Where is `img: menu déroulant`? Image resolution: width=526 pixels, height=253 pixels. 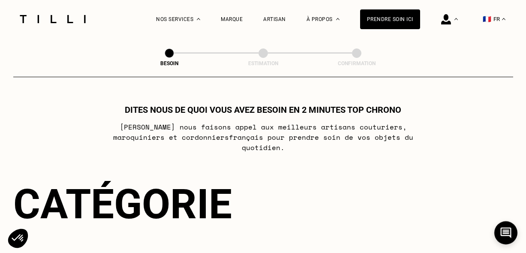 img: menu déroulant is located at coordinates (504, 19).